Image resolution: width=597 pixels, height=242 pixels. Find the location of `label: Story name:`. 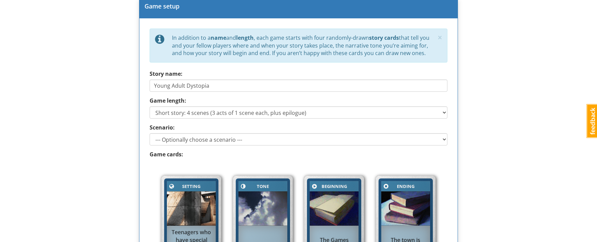

label: Story name: is located at coordinates (166, 74).